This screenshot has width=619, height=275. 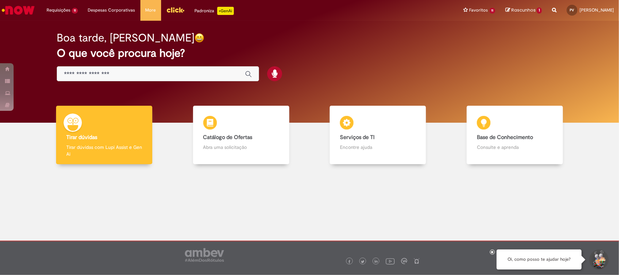 I want to click on img: logo_footer_ambev_rotulo_gray.png, so click(x=204, y=255).